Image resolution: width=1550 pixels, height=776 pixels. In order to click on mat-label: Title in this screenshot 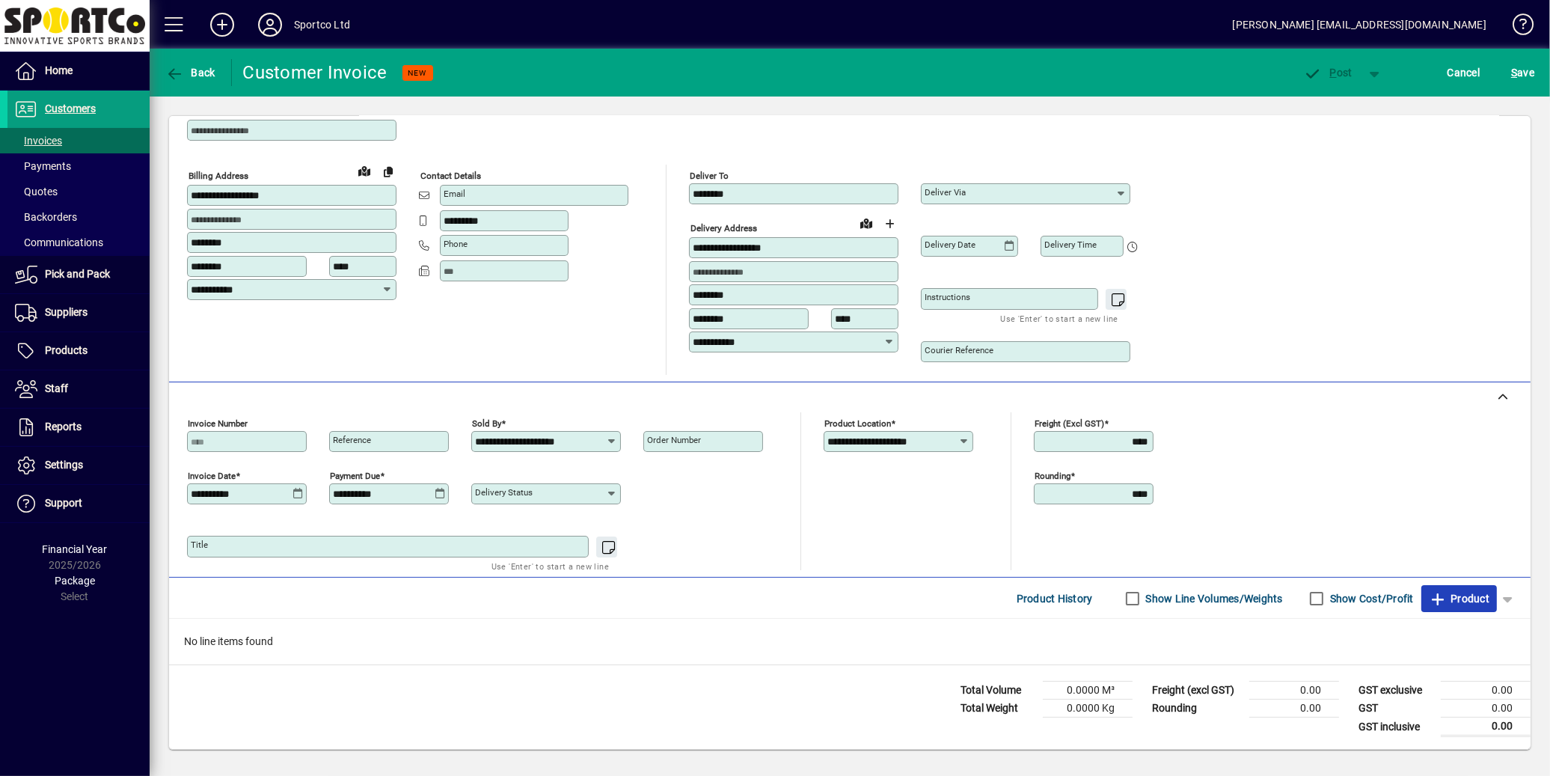, I will do `click(199, 544)`.